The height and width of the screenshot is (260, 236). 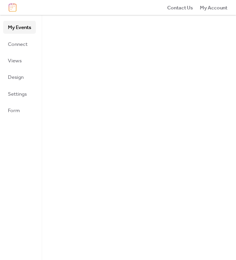 What do you see at coordinates (180, 7) in the screenshot?
I see `a: Contact Us` at bounding box center [180, 7].